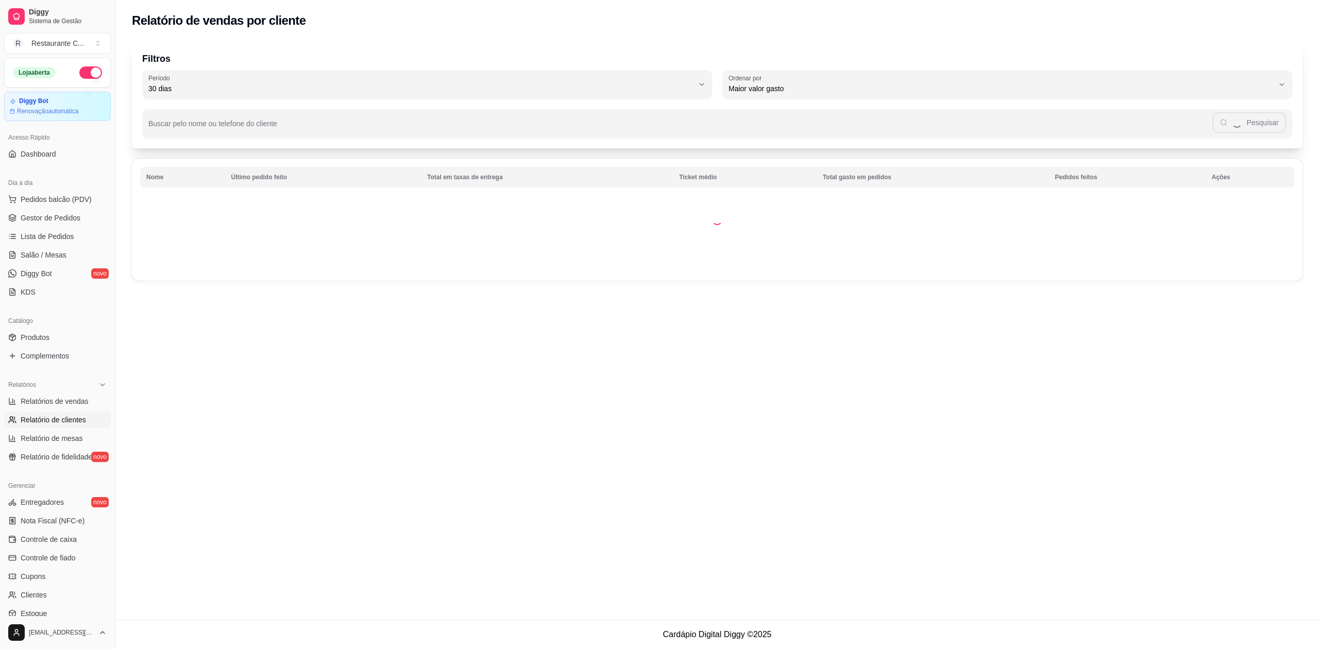 Image resolution: width=1319 pixels, height=649 pixels. What do you see at coordinates (747, 78) in the screenshot?
I see `label: Ordenar por` at bounding box center [747, 78].